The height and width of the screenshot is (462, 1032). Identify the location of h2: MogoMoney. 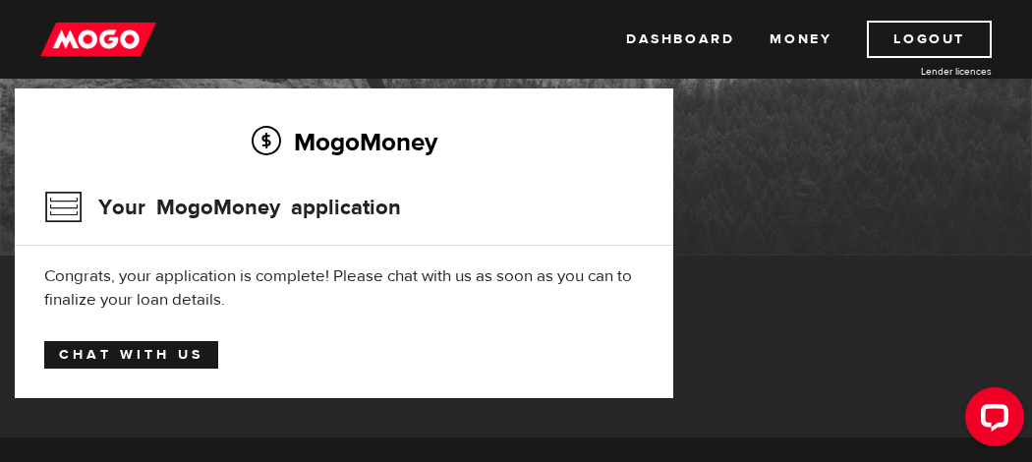
(344, 142).